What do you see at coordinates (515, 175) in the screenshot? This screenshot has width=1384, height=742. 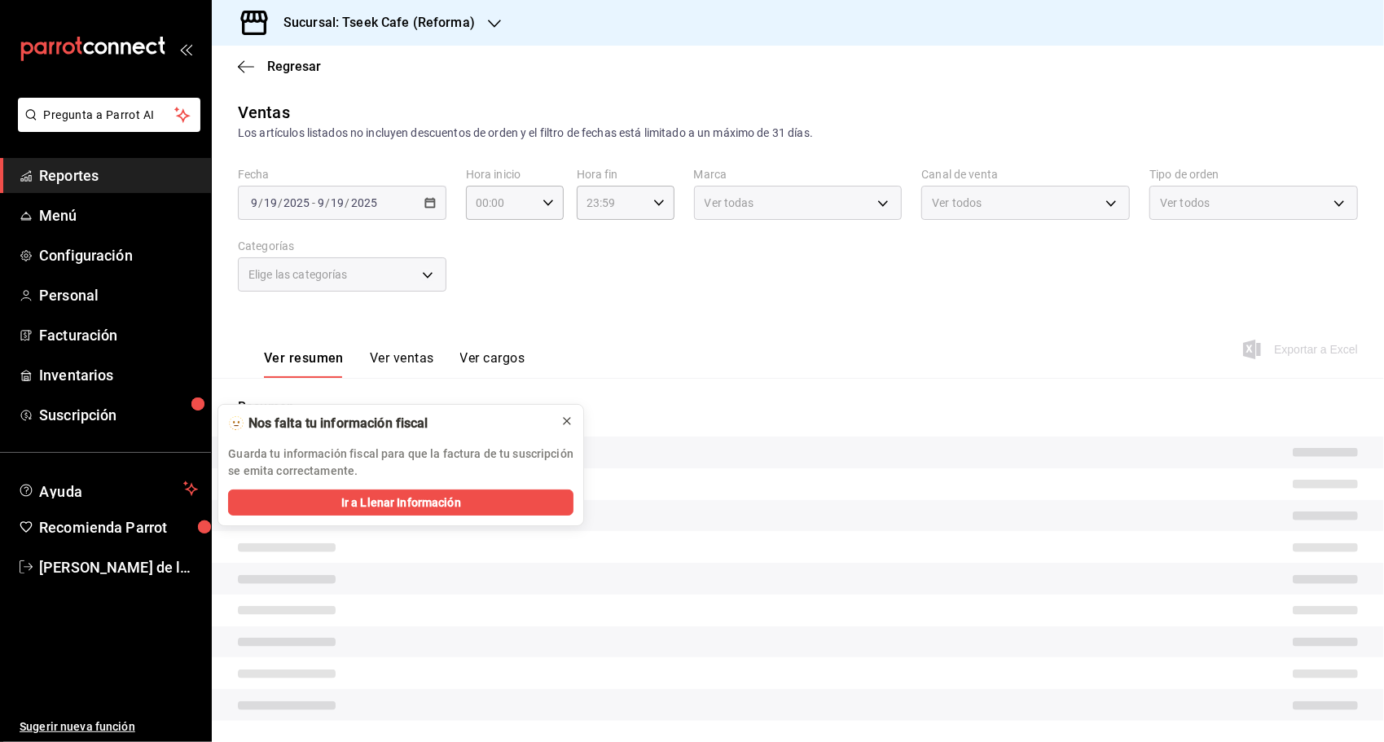 I see `label: Hora inicio` at bounding box center [515, 175].